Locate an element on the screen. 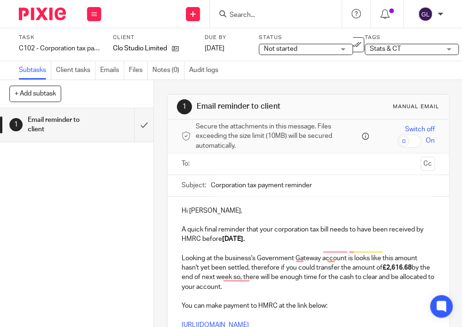  div: Manual email is located at coordinates (415, 107).